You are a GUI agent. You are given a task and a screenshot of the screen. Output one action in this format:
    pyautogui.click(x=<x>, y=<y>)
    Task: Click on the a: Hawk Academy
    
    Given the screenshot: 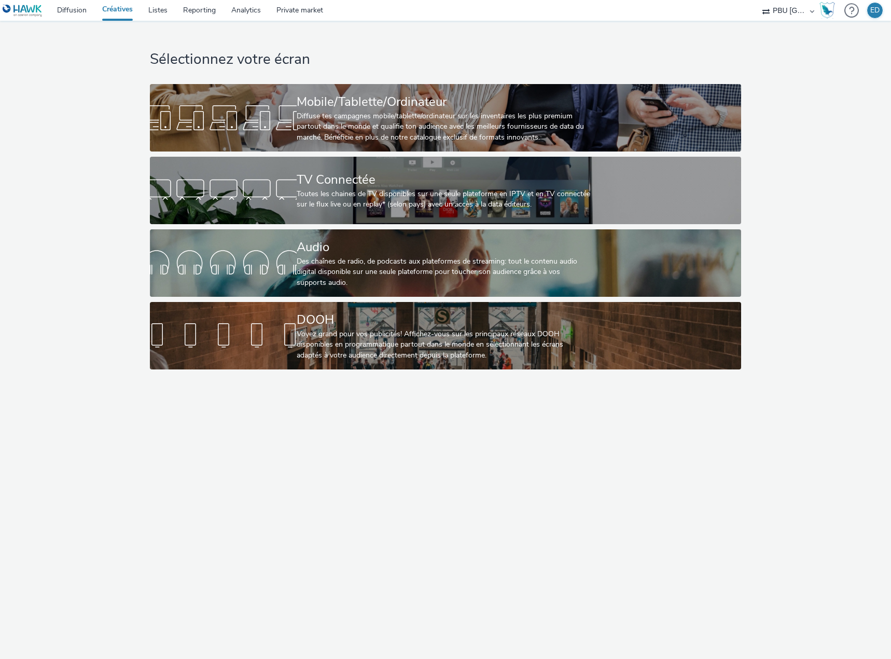 What is the action you would take?
    pyautogui.click(x=829, y=10)
    